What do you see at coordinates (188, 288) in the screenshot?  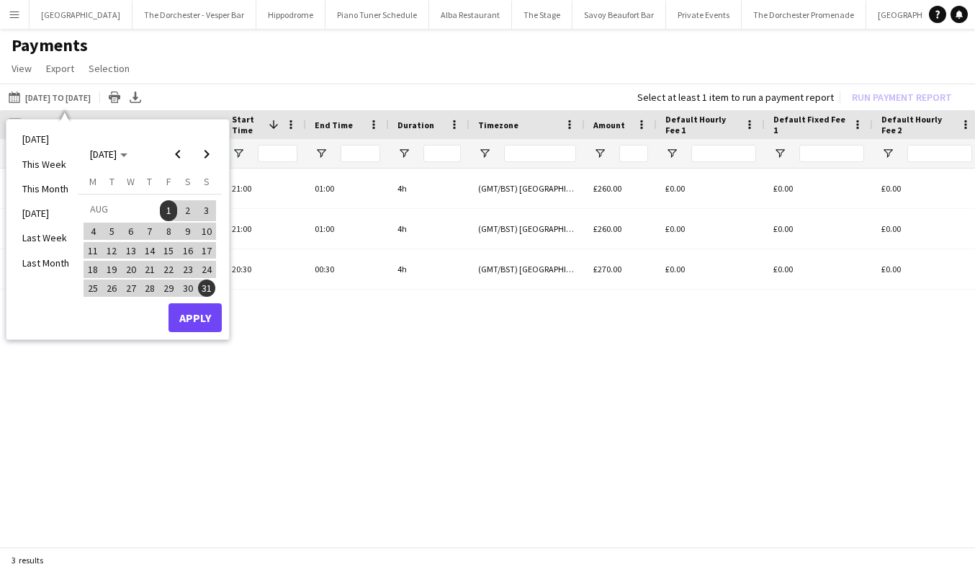 I see `span: 30` at bounding box center [188, 288].